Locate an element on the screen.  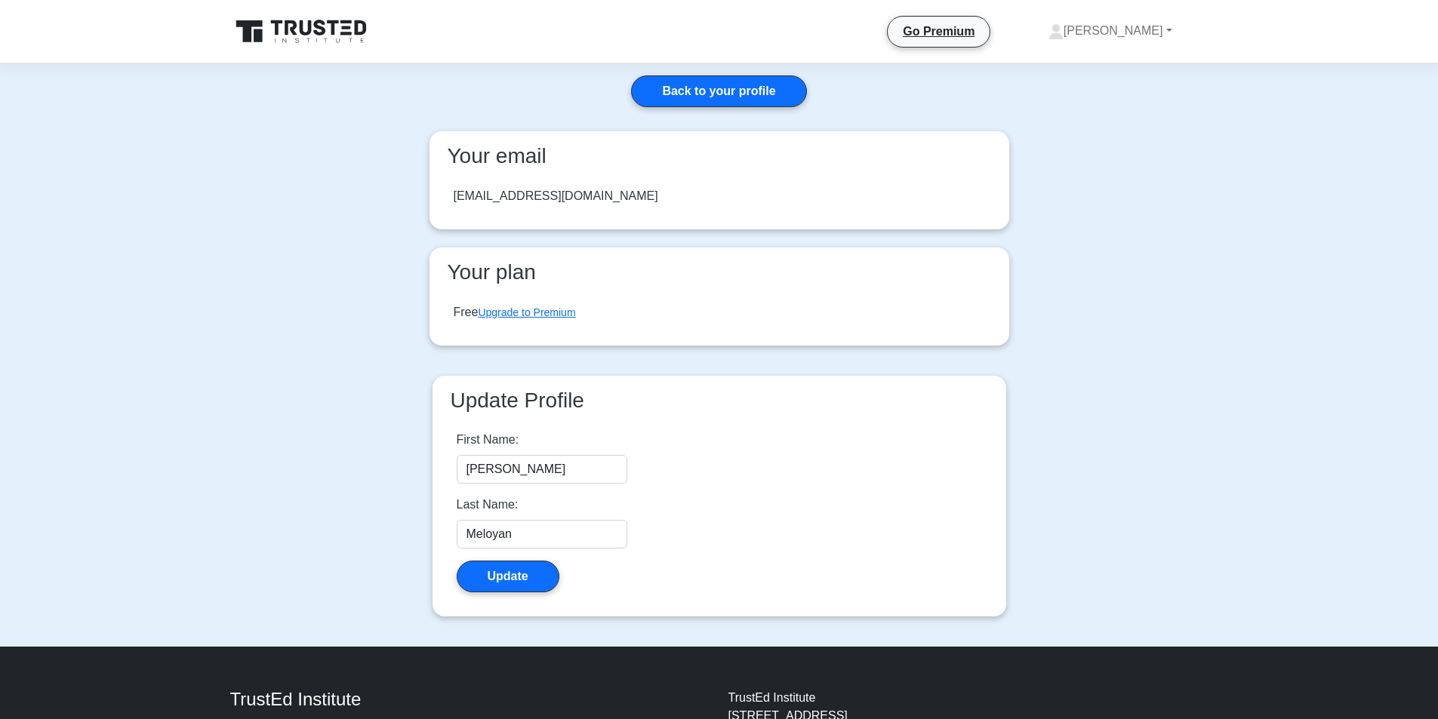
button: Update is located at coordinates (508, 577).